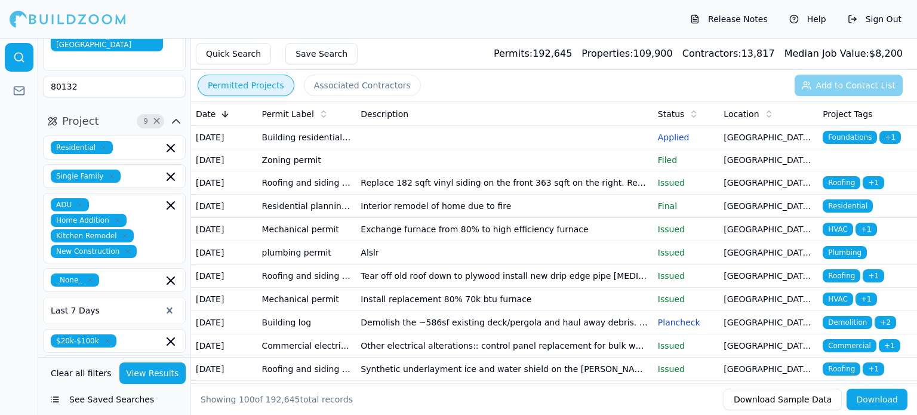 The width and height of the screenshot is (917, 415). What do you see at coordinates (627, 54) in the screenshot?
I see `div: 109,900` at bounding box center [627, 54].